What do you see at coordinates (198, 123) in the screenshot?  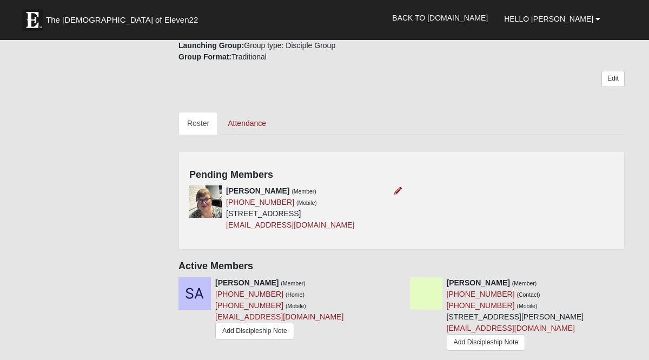 I see `a: Roster` at bounding box center [198, 123].